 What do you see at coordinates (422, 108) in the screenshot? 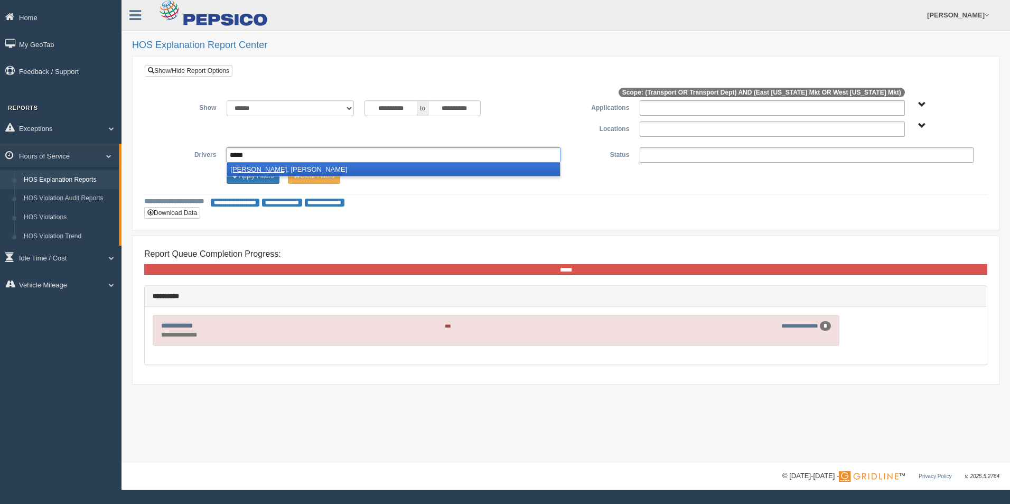
I see `span: to` at bounding box center [422, 108].